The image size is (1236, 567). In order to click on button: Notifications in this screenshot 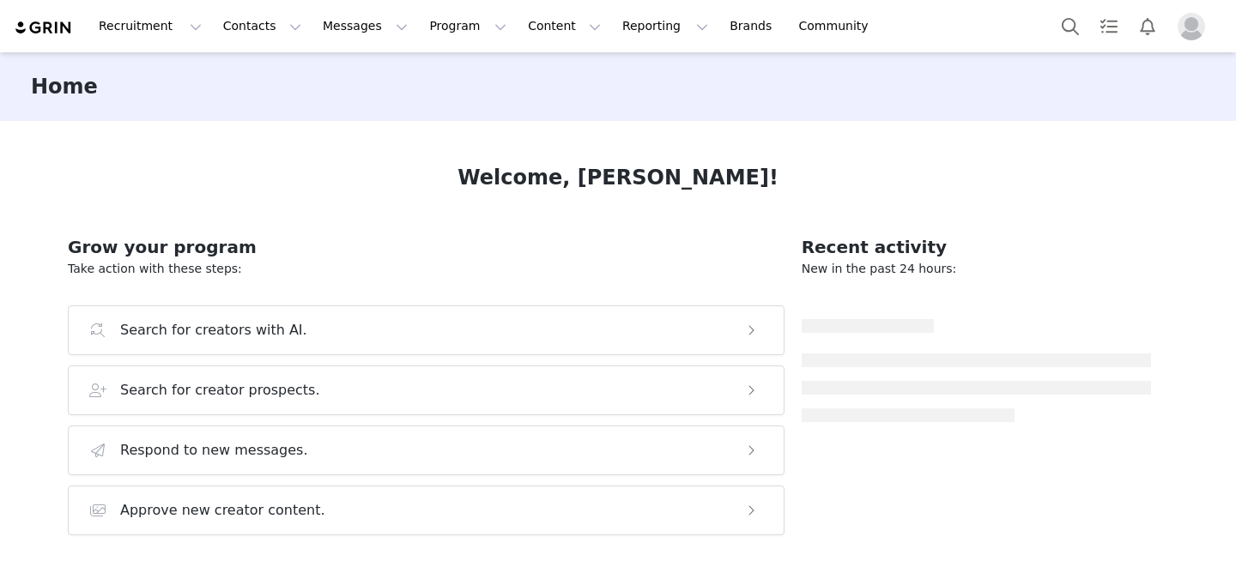, I will do `click(1148, 26)`.